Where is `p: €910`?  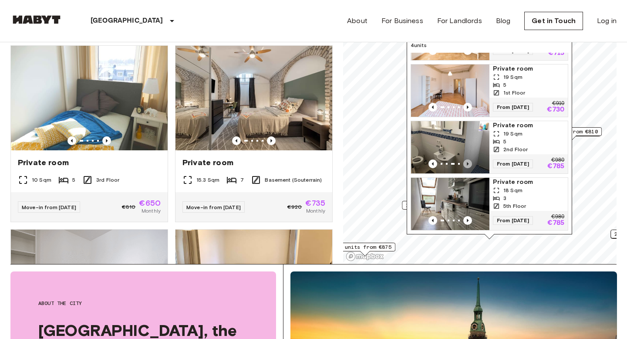 p: €910 is located at coordinates (559, 104).